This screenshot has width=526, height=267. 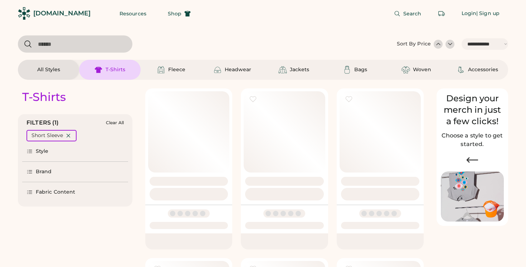 What do you see at coordinates (218, 70) in the screenshot?
I see `img: Headwear Icon` at bounding box center [218, 70].